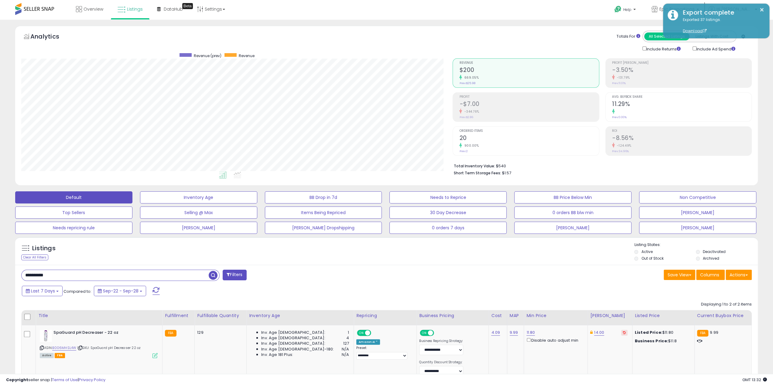 This screenshot has height=386, width=773. What do you see at coordinates (199, 213) in the screenshot?
I see `button: Selling @ Max` at bounding box center [199, 213].